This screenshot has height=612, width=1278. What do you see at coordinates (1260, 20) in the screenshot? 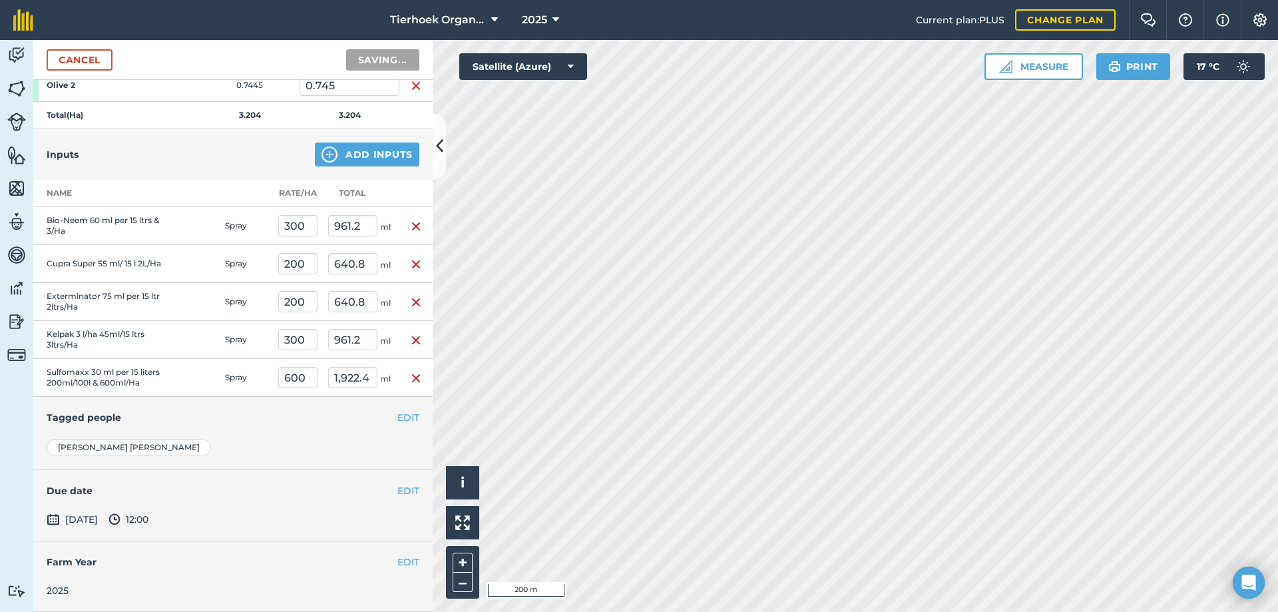
I see `img: A cog icon` at bounding box center [1260, 20].